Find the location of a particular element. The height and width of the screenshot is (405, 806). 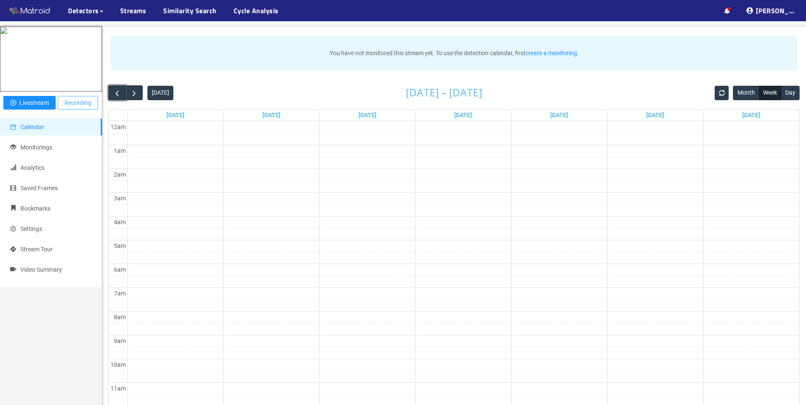

a: Go to August 27, 2025 is located at coordinates (463, 115).